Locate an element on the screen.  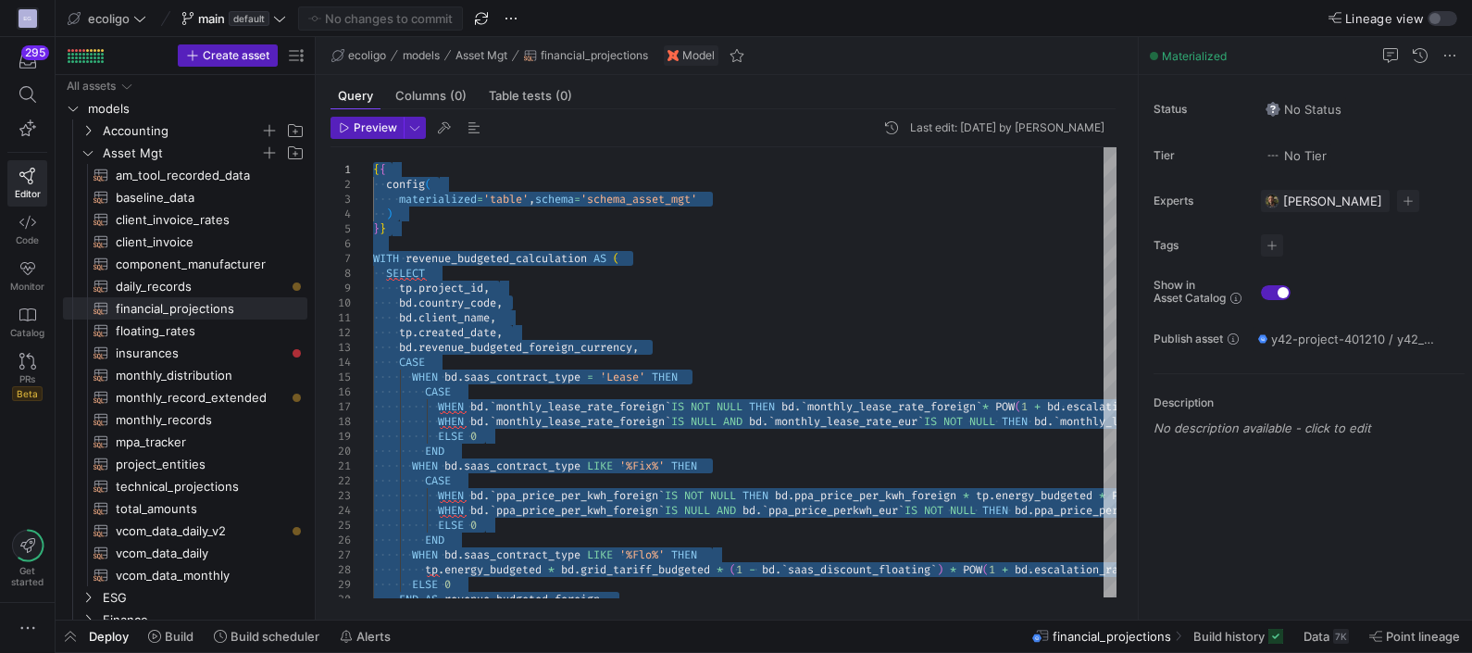
button: Preview is located at coordinates (367, 128).